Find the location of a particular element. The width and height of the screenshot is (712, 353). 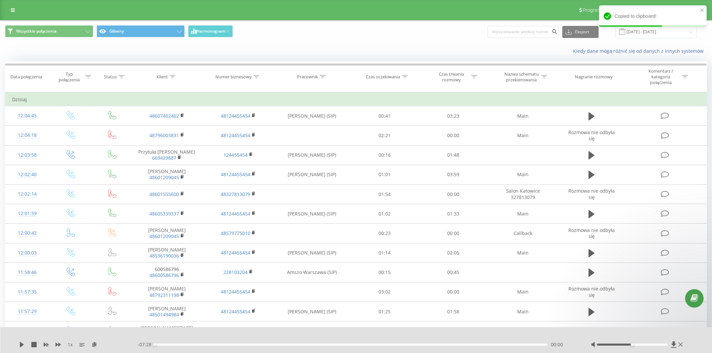

a: 228103204 is located at coordinates (236, 272).